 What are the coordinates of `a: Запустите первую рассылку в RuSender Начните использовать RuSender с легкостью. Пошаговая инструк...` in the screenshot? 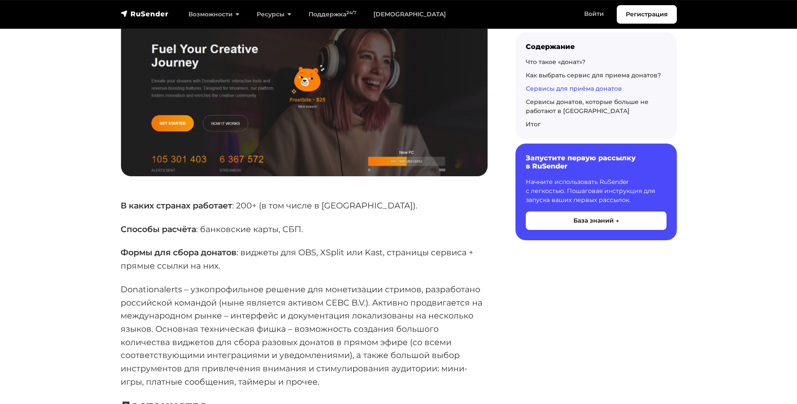 It's located at (596, 192).